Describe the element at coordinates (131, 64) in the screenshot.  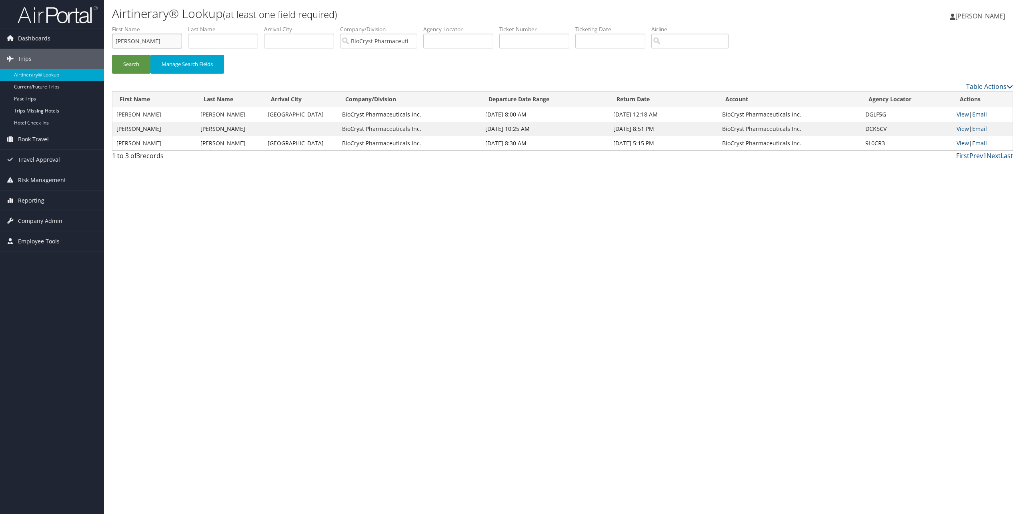
I see `button: Search` at that location.